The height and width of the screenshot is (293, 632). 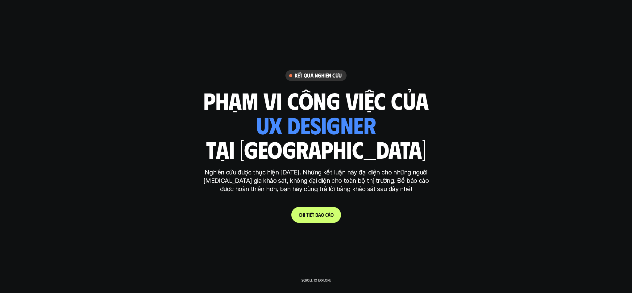 I want to click on p: Scroll to explore, so click(x=316, y=280).